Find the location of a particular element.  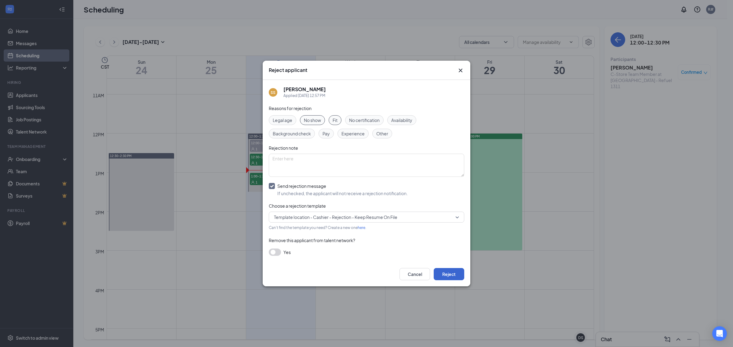

button: Cancel is located at coordinates (415, 274).